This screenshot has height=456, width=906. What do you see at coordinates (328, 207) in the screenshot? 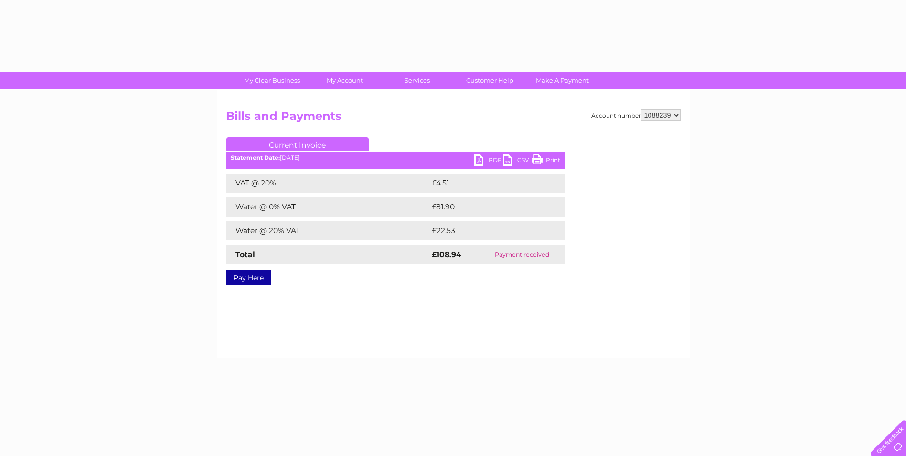
I see `td: Water @ 0% VAT` at bounding box center [328, 207].